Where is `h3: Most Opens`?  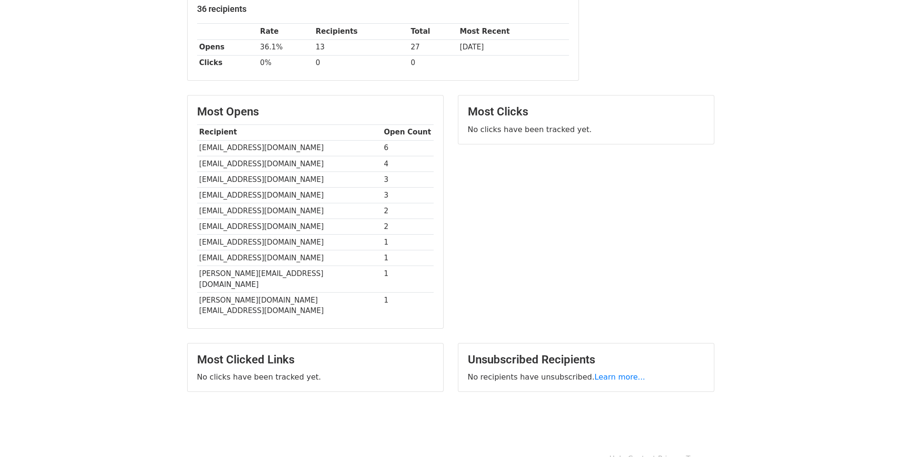 h3: Most Opens is located at coordinates (315, 112).